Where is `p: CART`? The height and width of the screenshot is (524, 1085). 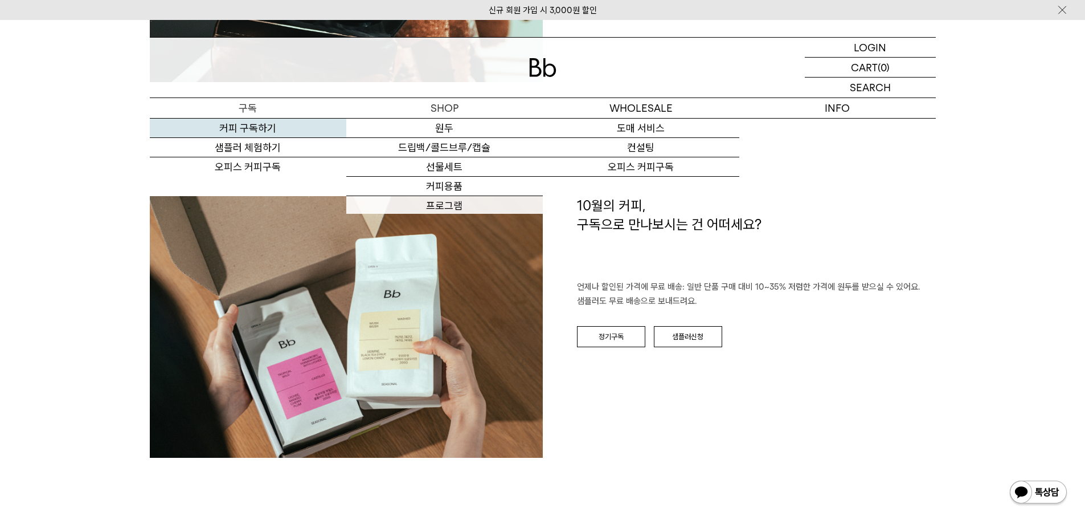 p: CART is located at coordinates (864, 67).